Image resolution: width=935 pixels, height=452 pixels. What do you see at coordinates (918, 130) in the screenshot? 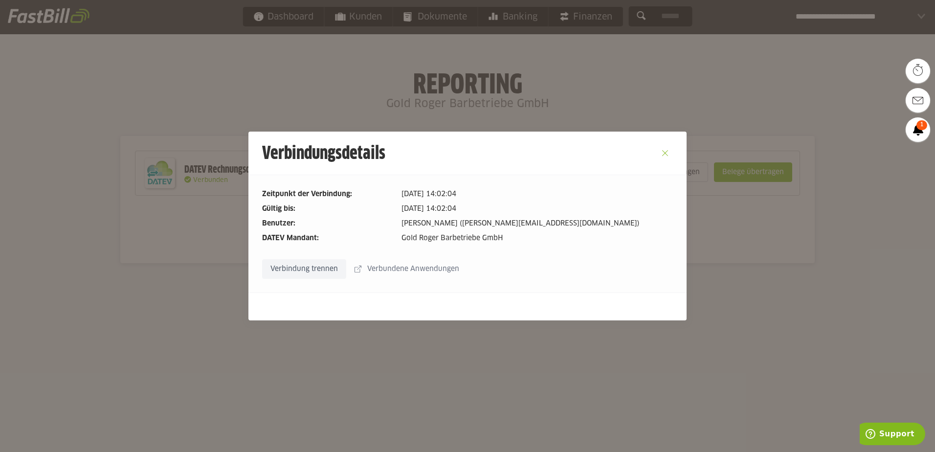
I see `a: 1` at bounding box center [918, 130].